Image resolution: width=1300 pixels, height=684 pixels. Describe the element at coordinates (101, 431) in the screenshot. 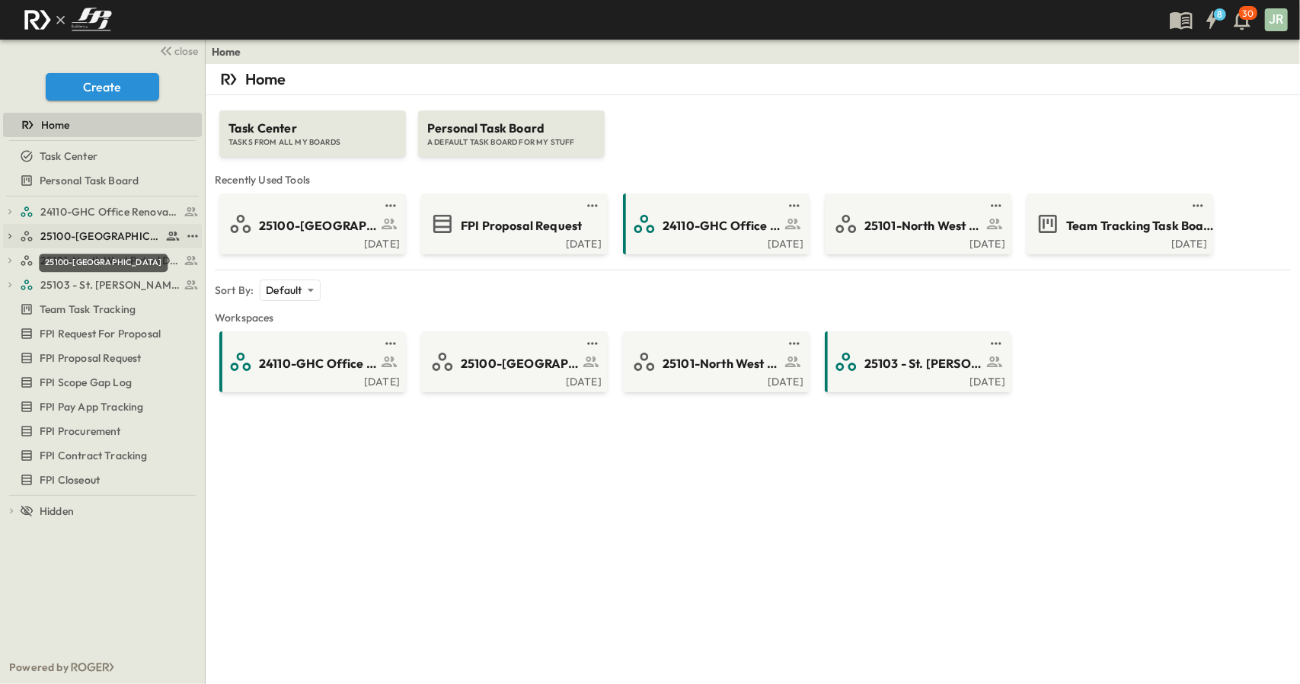

I see `a: FPI Procurement` at that location.